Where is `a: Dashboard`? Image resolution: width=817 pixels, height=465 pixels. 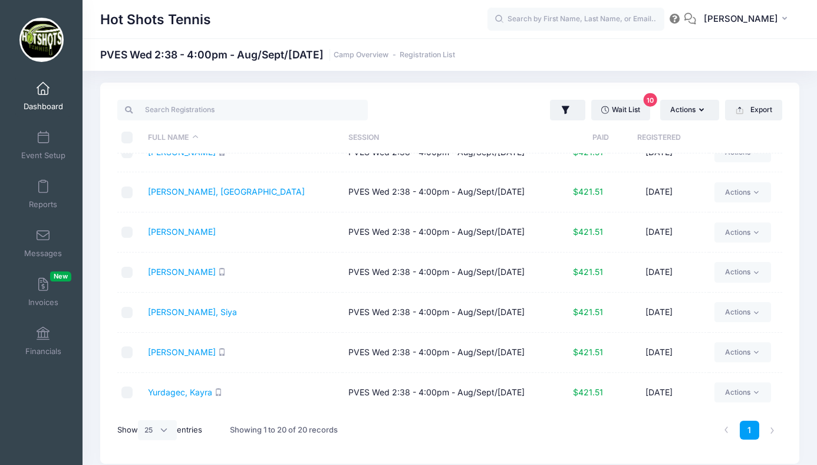
a: Dashboard is located at coordinates (43, 96).